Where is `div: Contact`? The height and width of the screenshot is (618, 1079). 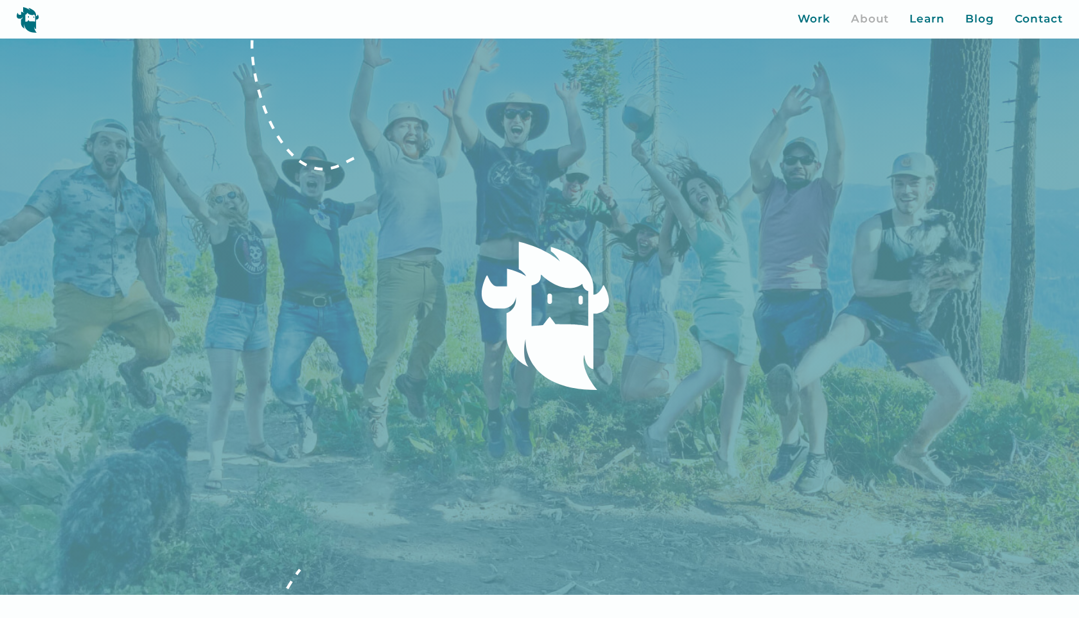 div: Contact is located at coordinates (1038, 19).